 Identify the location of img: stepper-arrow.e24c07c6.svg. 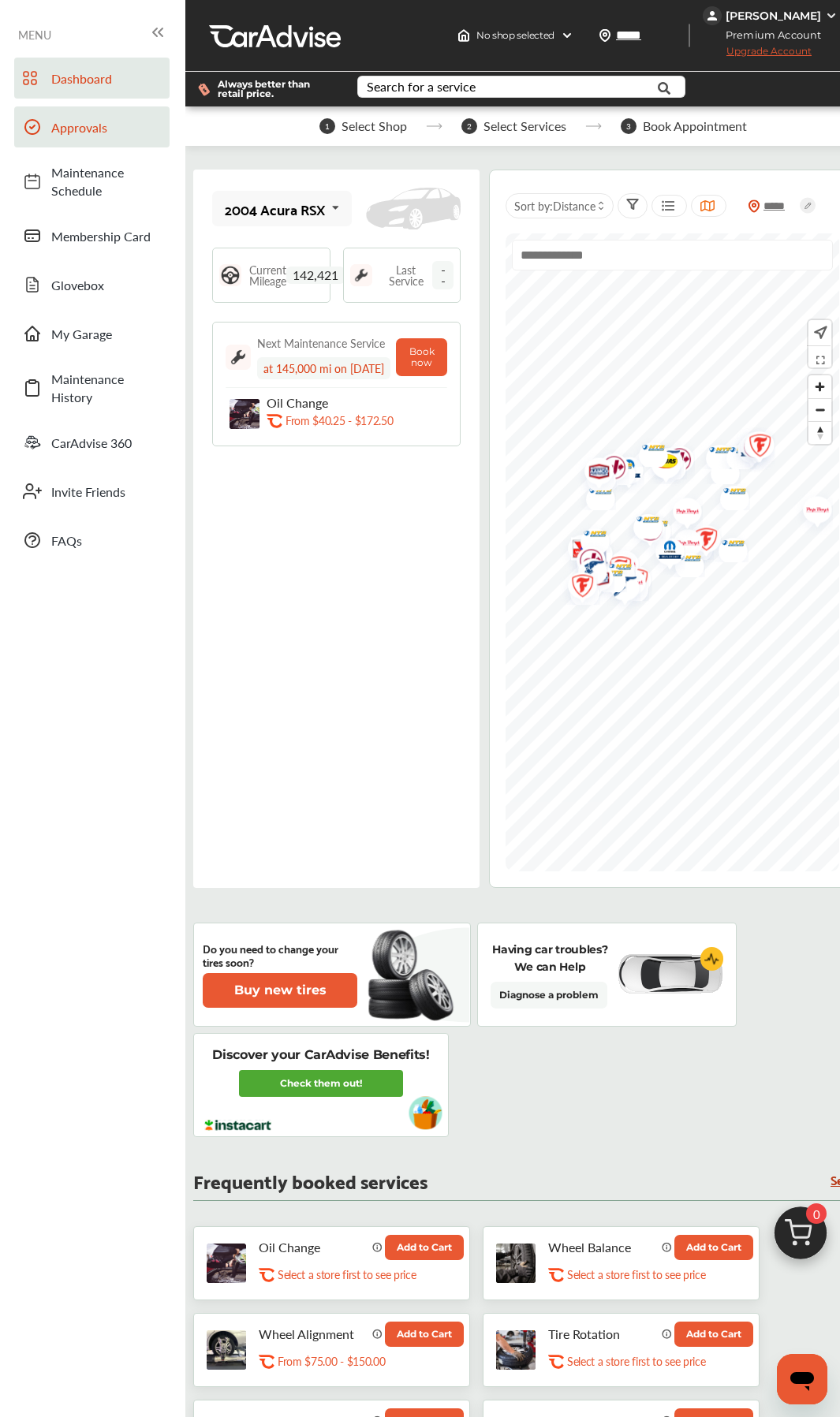
(434, 126).